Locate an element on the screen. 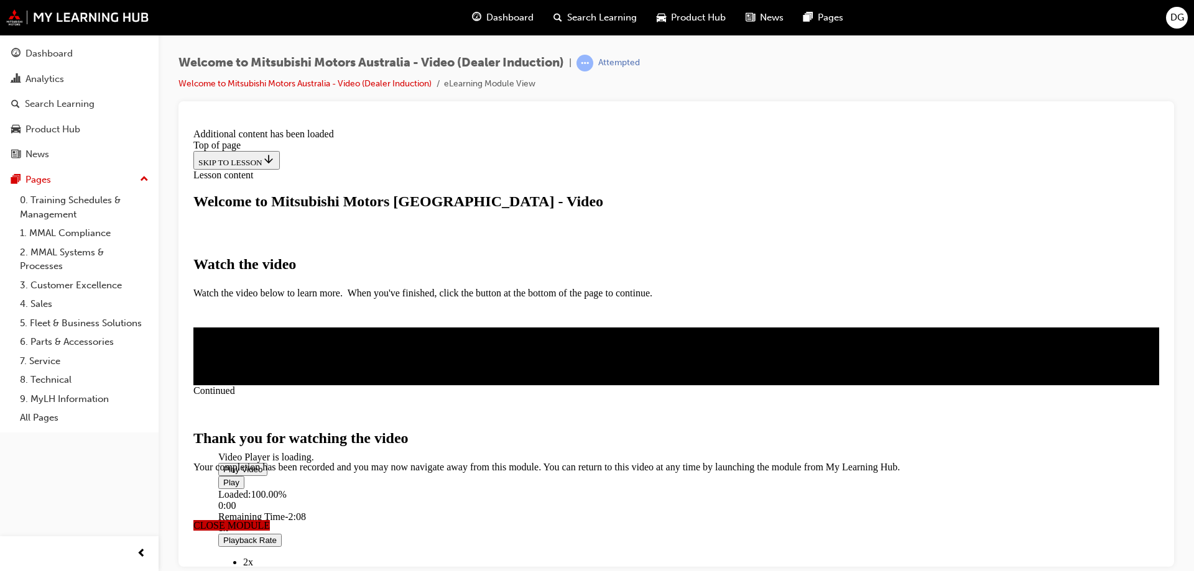 The width and height of the screenshot is (1194, 571). a: News is located at coordinates (79, 154).